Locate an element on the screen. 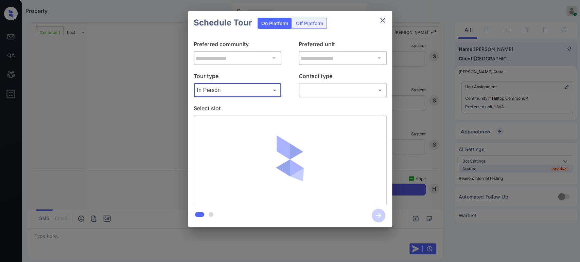  div: In Person is located at coordinates (238, 90).